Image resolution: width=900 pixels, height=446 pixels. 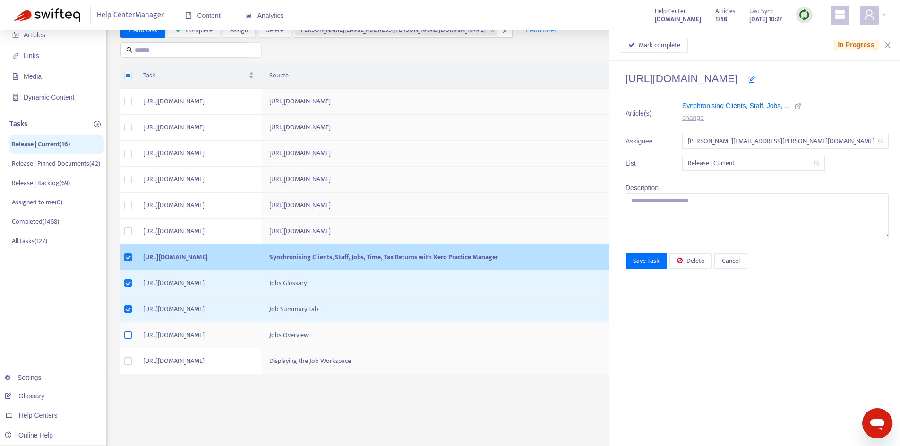 What do you see at coordinates (29, 241) in the screenshot?
I see `p: All tasks ( 127 )` at bounding box center [29, 241].